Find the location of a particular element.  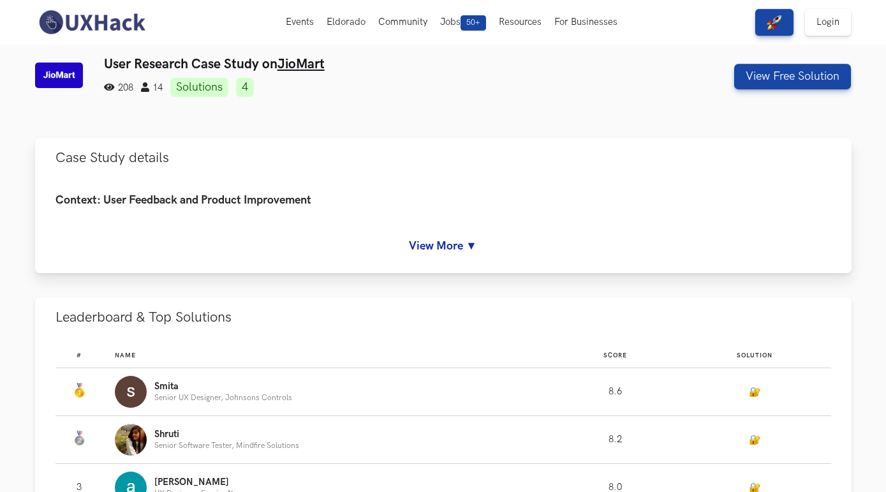

button: View Free Solution is located at coordinates (792, 77).